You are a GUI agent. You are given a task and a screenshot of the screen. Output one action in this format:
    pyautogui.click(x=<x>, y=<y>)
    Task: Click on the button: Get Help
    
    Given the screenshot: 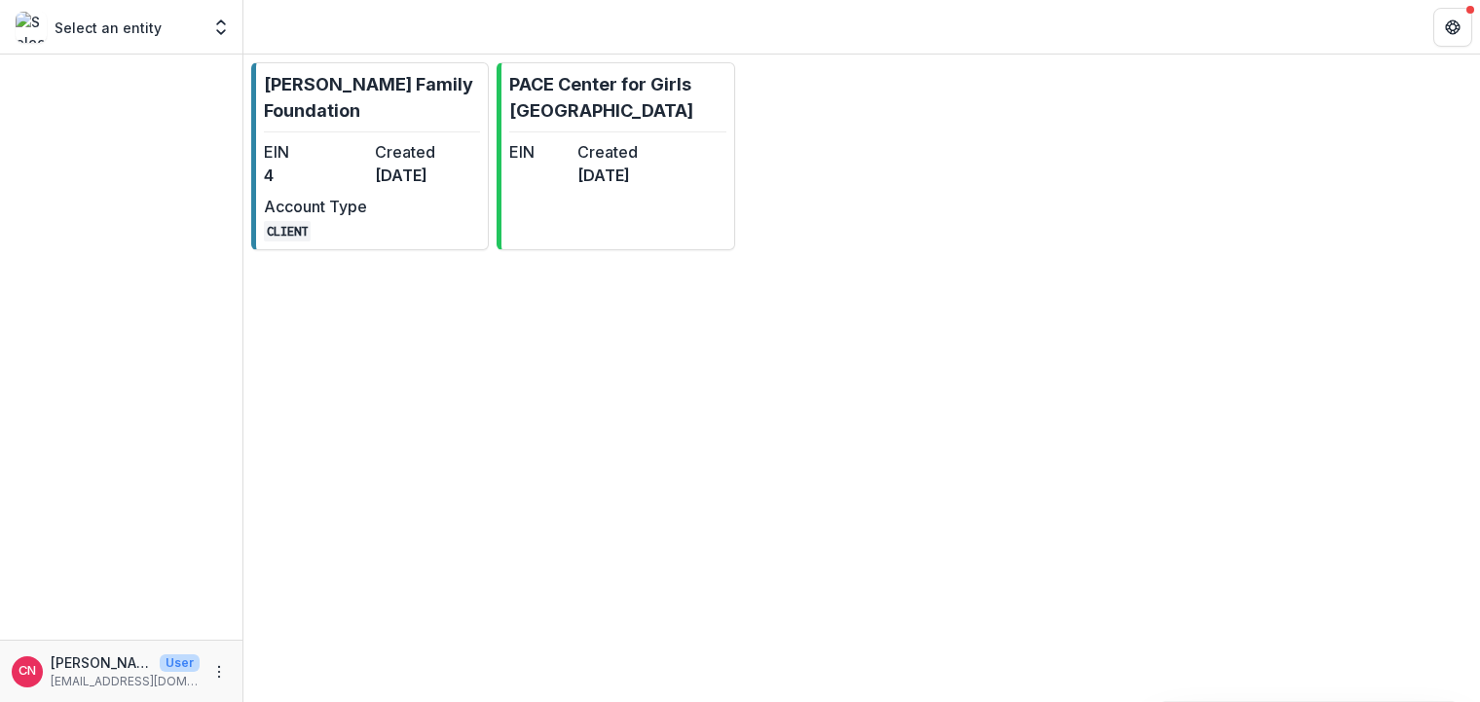 What is the action you would take?
    pyautogui.click(x=1452, y=27)
    